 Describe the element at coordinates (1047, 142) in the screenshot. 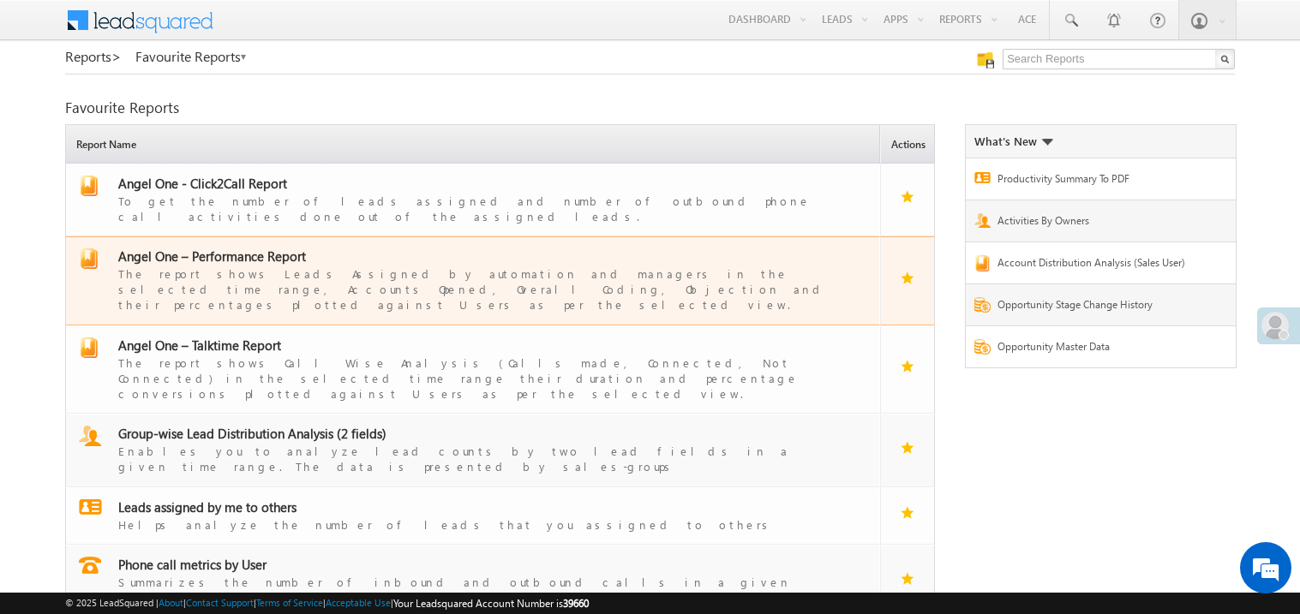

I see `img: What's new` at that location.